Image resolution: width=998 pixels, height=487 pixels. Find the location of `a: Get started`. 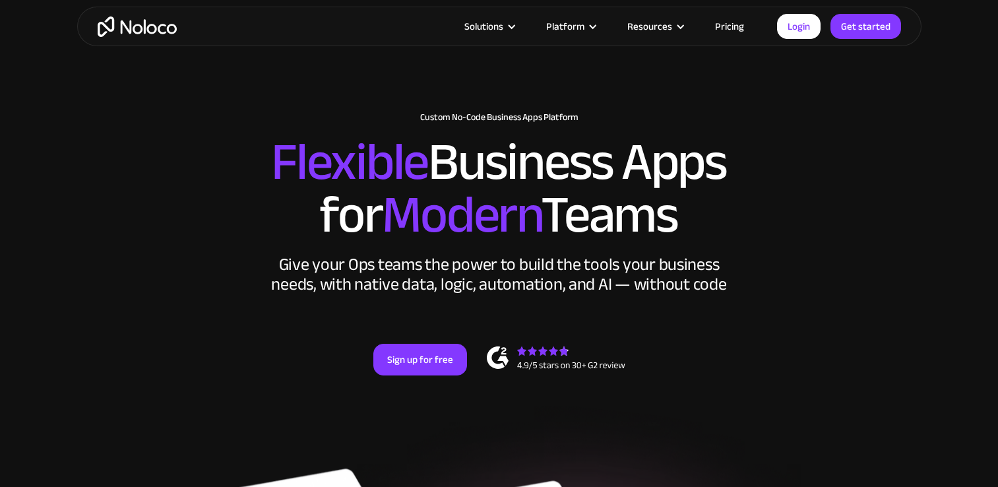

a: Get started is located at coordinates (866, 26).